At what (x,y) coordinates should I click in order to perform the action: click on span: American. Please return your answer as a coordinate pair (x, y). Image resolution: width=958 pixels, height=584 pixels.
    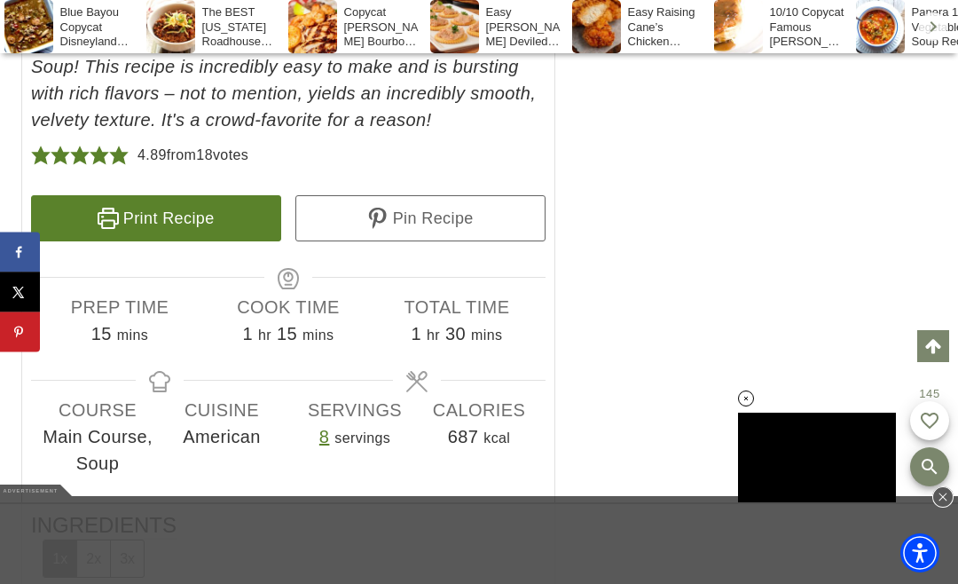
    Looking at the image, I should click on (222, 436).